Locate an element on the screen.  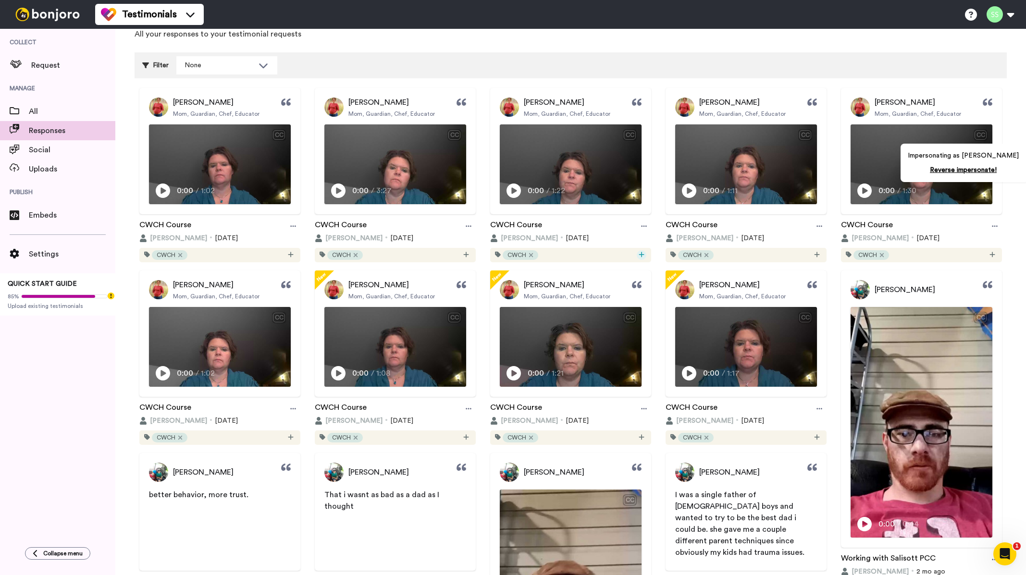
span: 1:22 is located at coordinates (560, 191).